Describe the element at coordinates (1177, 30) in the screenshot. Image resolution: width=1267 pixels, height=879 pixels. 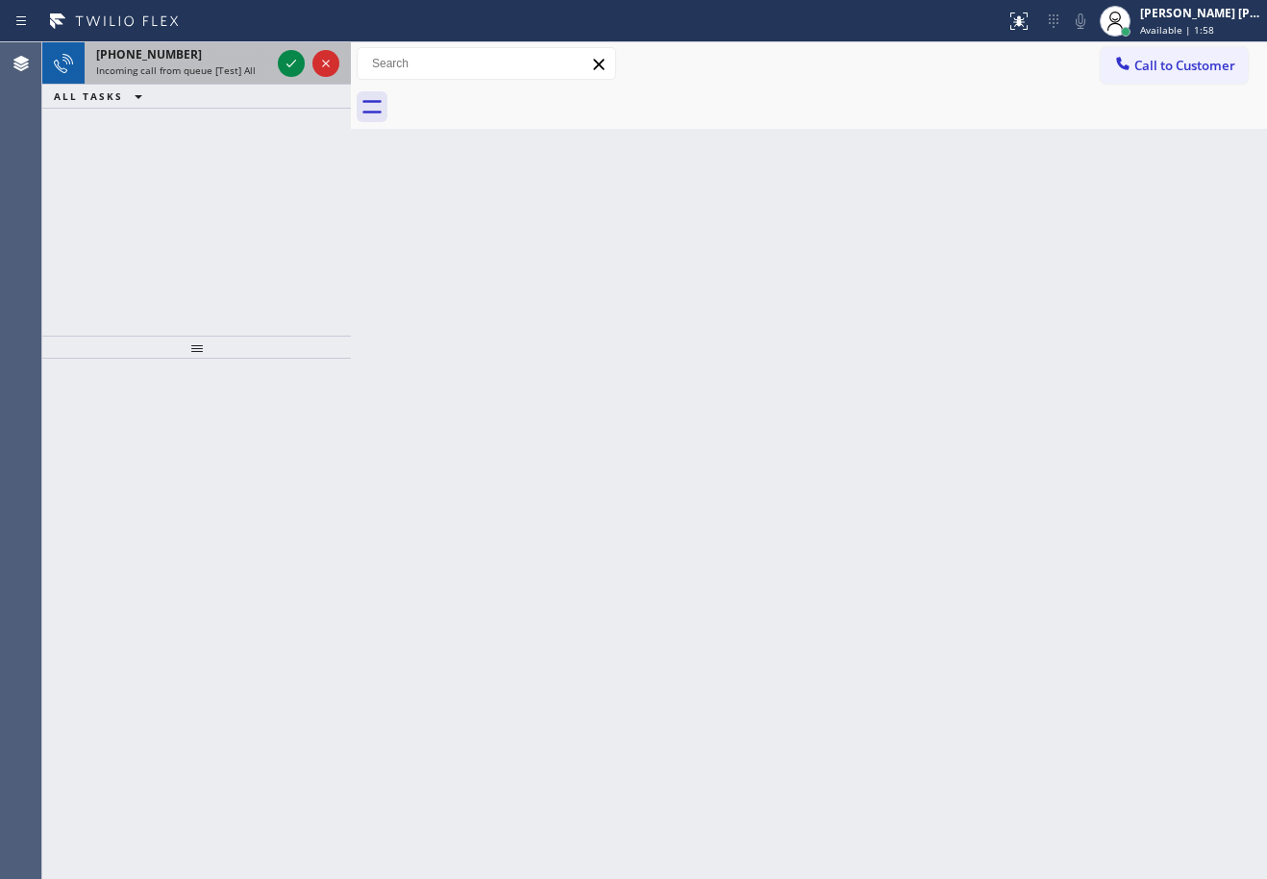
I see `span: Available | 1:58` at that location.